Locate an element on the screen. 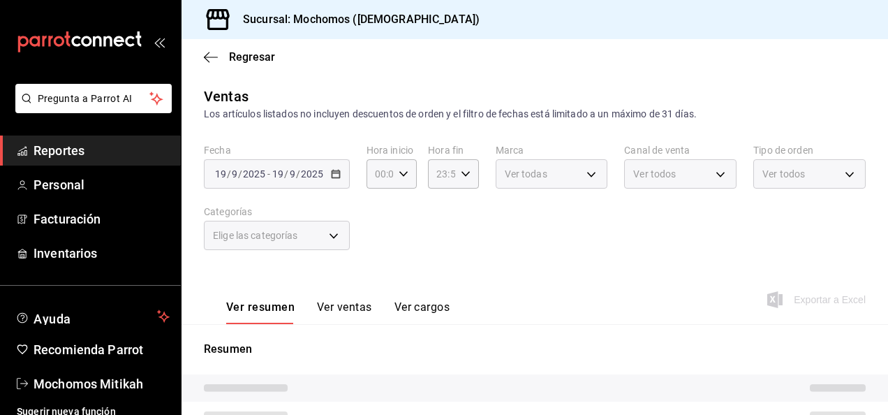 The image size is (888, 415). button: Ver cargos is located at coordinates (422, 312).